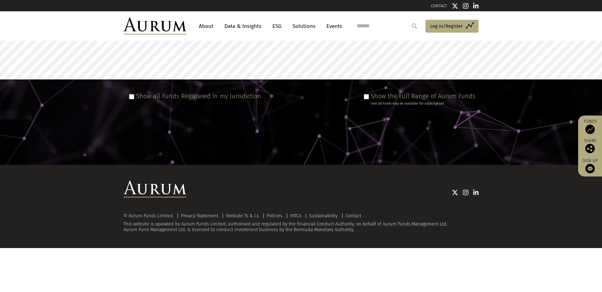 This screenshot has height=292, width=602. Describe the element at coordinates (155, 26) in the screenshot. I see `img: Aurum` at that location.